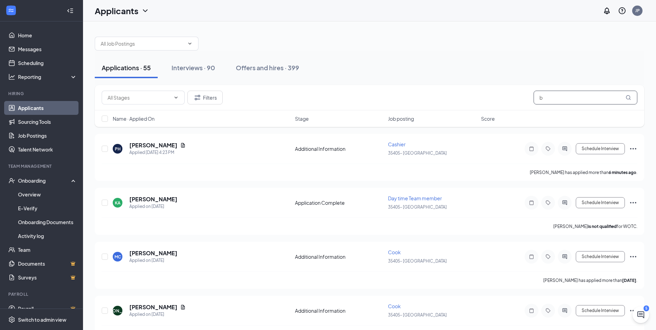  Describe the element at coordinates (638, 10) in the screenshot. I see `div: JP` at that location.